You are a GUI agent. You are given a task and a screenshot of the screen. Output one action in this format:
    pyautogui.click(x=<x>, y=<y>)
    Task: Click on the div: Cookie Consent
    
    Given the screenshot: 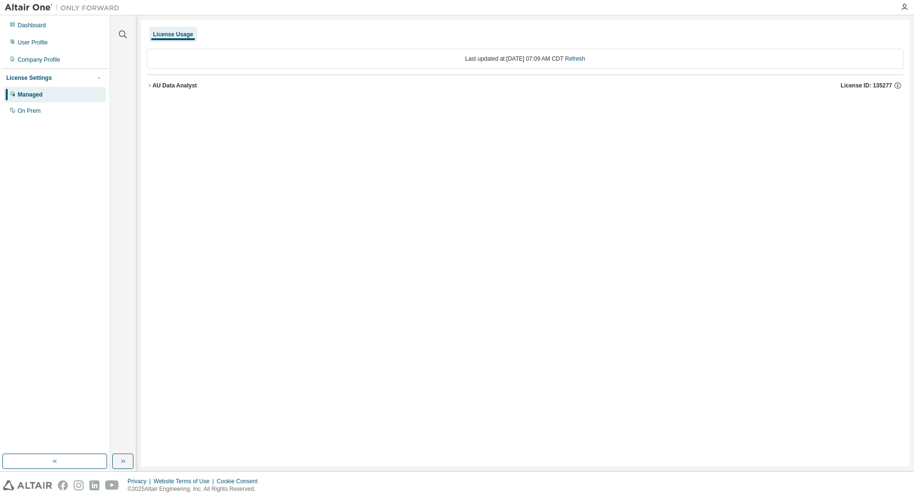 What is the action you would take?
    pyautogui.click(x=240, y=482)
    